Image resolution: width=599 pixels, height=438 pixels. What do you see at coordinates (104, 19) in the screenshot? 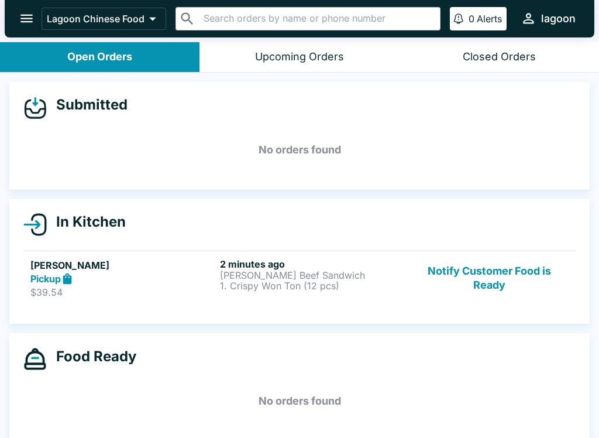
I see `button: Lagoon Chinese Food` at bounding box center [104, 19].